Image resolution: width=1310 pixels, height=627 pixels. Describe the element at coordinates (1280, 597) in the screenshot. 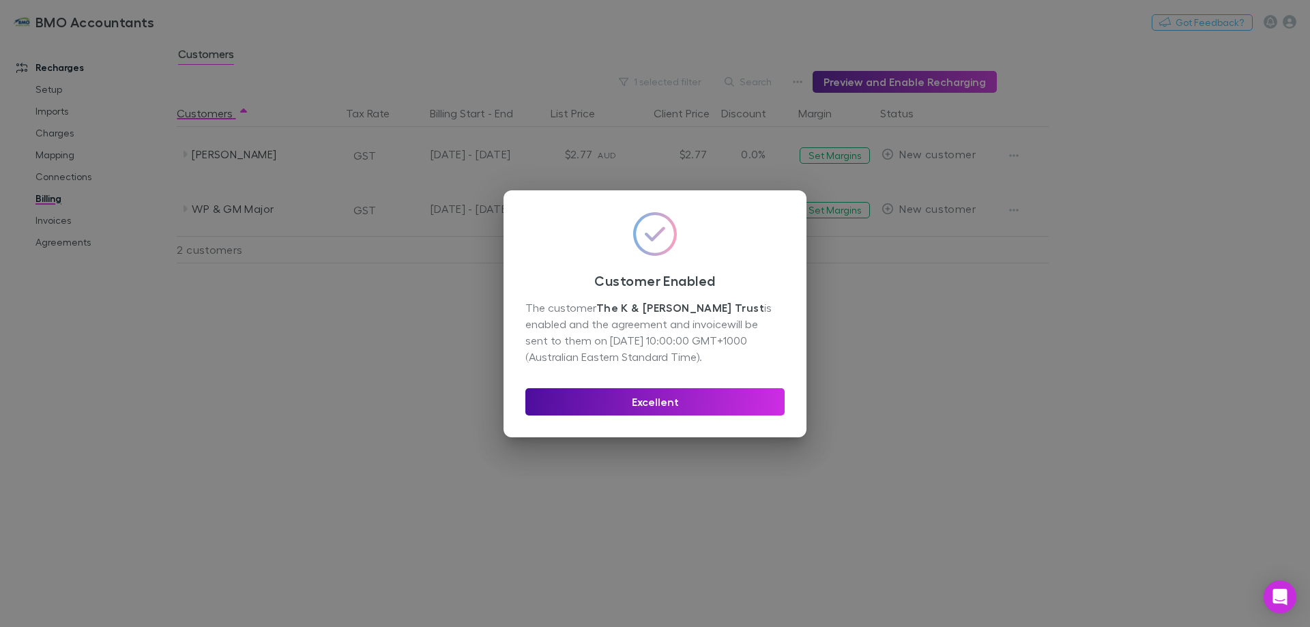

I see `div: Open Intercom Messenger` at that location.